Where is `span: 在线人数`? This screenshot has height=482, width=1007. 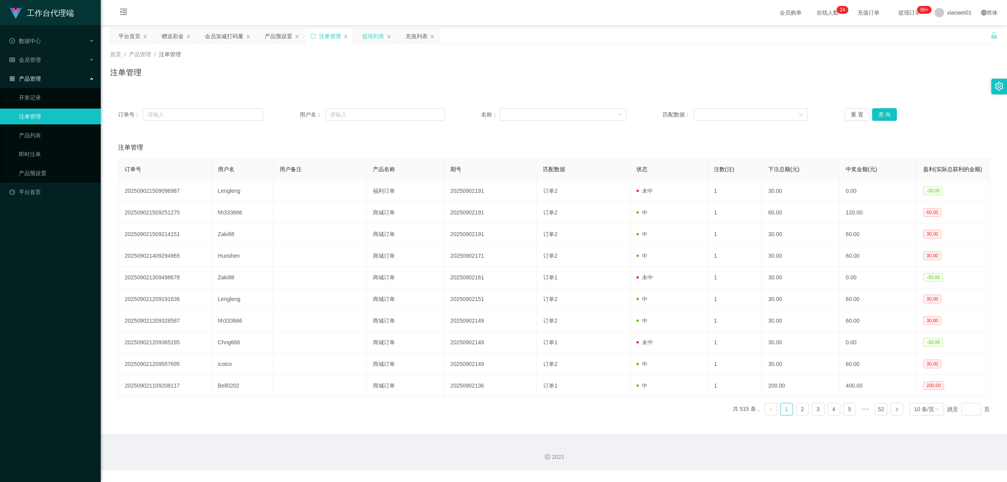
span: 在线人数 is located at coordinates (827, 13).